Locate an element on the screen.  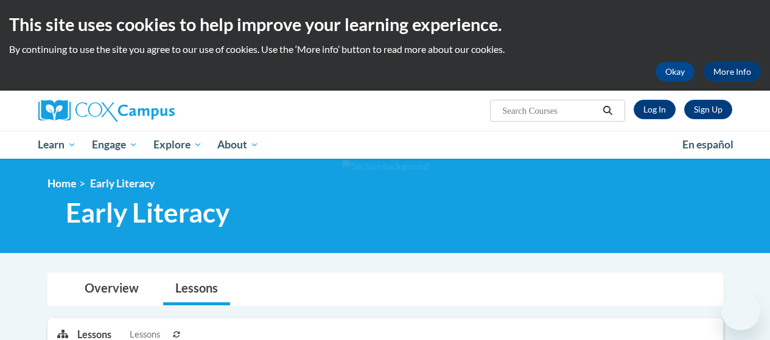
a: Engage is located at coordinates (114, 145).